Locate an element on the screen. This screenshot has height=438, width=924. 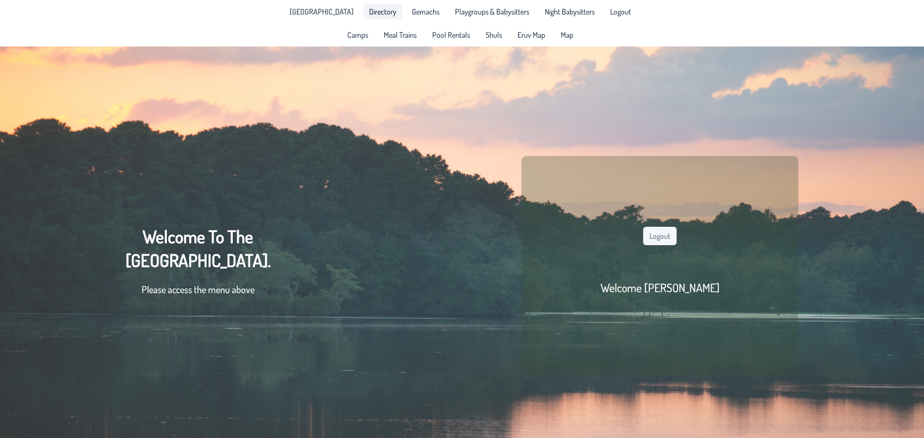
a: Night Babysitters is located at coordinates (569, 12).